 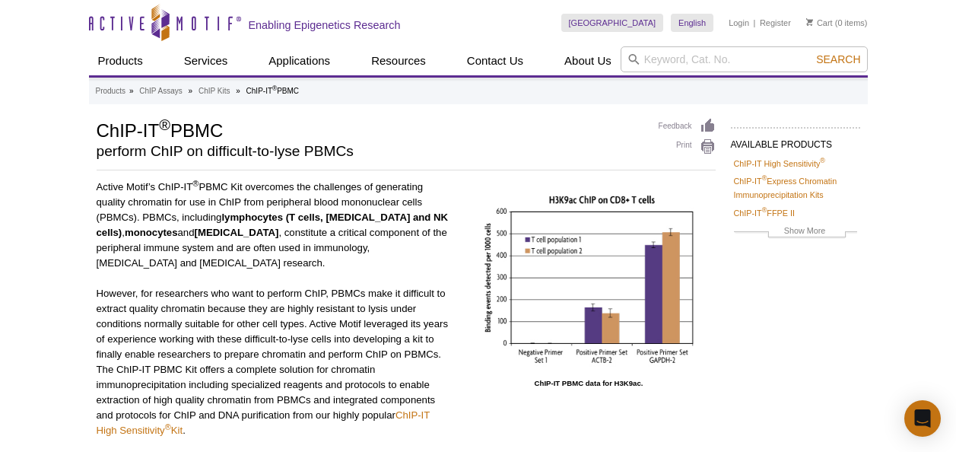 I want to click on img: PBMC ChIP on CD8+ T Cells, so click(x=589, y=275).